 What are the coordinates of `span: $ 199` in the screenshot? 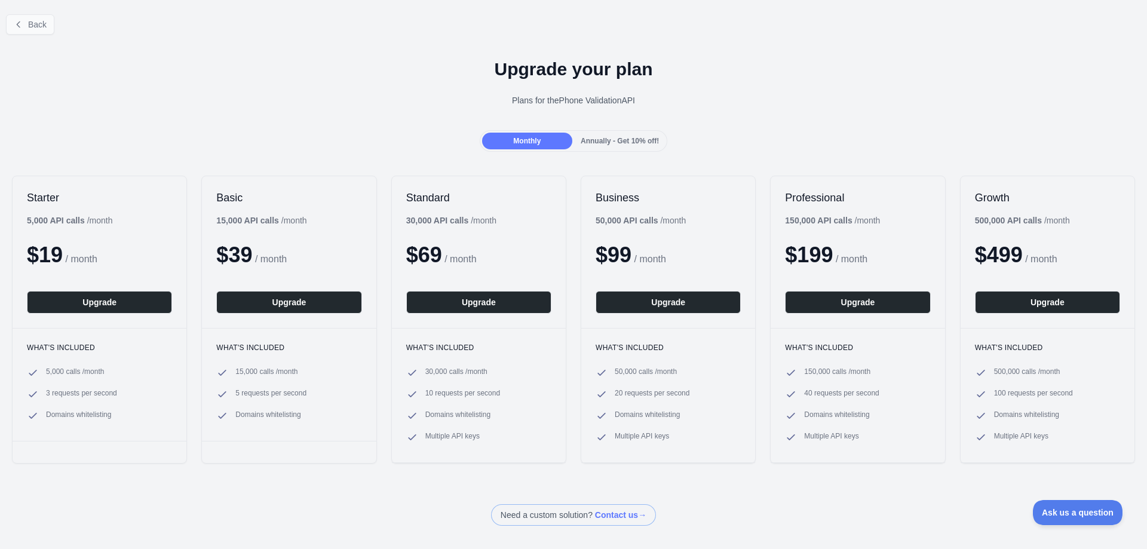 It's located at (809, 254).